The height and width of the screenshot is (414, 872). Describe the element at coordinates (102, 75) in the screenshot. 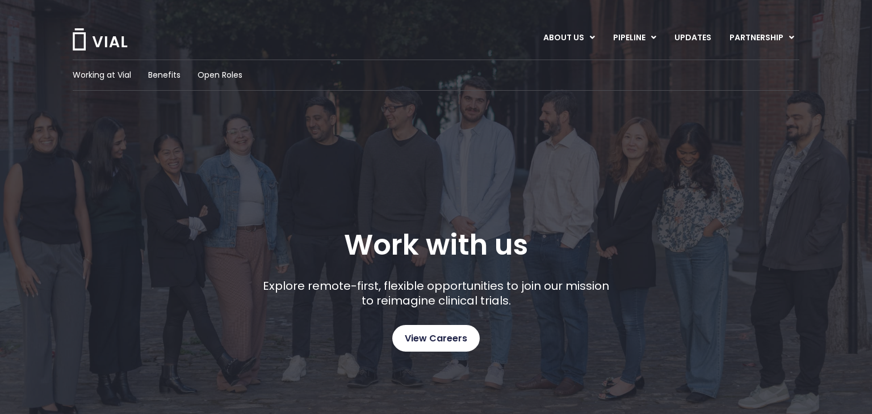

I see `a: Working at Vial` at that location.